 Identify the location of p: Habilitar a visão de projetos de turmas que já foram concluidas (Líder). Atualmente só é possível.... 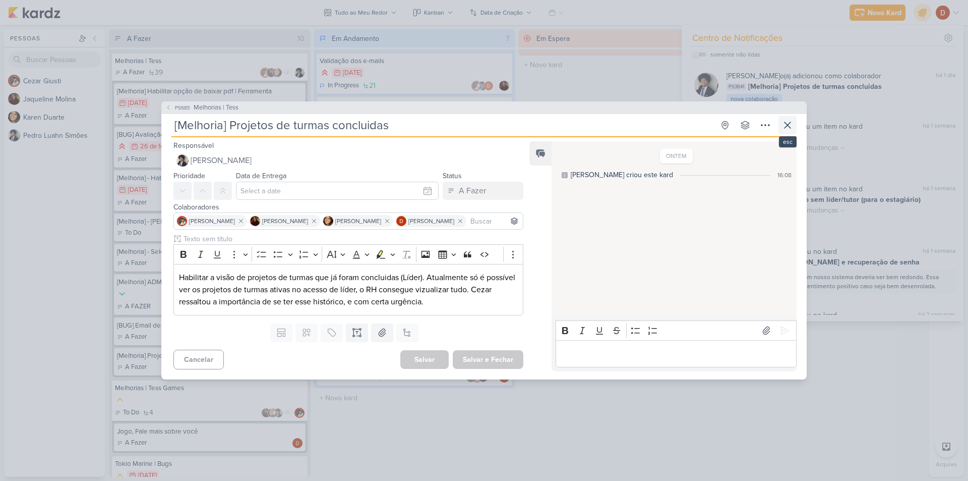
(348, 289).